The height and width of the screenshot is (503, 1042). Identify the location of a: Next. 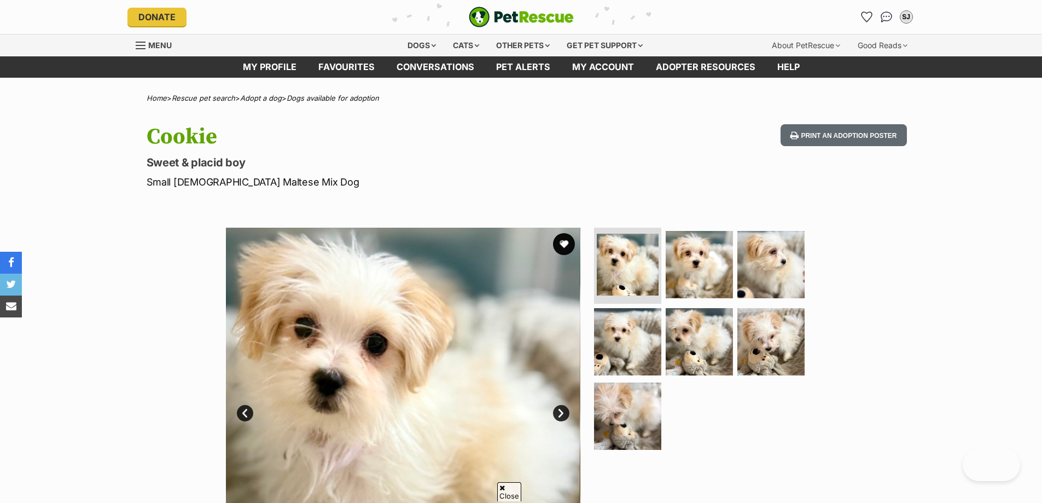
(561, 413).